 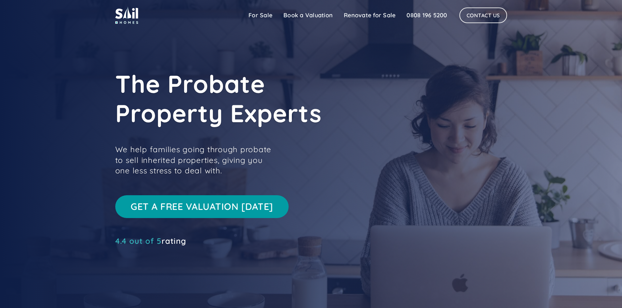 I want to click on img: sail home logo, so click(x=127, y=15).